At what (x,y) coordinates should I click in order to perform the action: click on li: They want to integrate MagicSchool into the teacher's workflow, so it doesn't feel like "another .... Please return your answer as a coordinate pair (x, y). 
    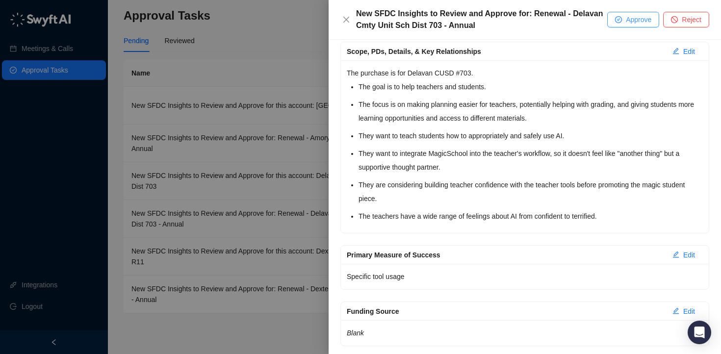
    Looking at the image, I should click on (530, 160).